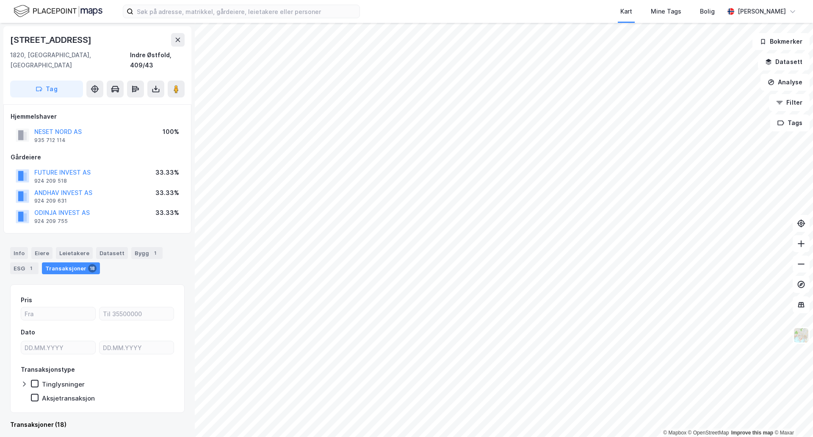 Image resolution: width=813 pixels, height=437 pixels. What do you see at coordinates (63, 384) in the screenshot?
I see `div: Tinglysninger` at bounding box center [63, 384].